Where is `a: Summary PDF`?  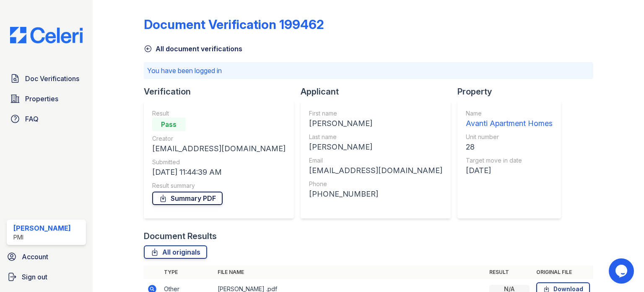 a: Summary PDF is located at coordinates (188, 198).